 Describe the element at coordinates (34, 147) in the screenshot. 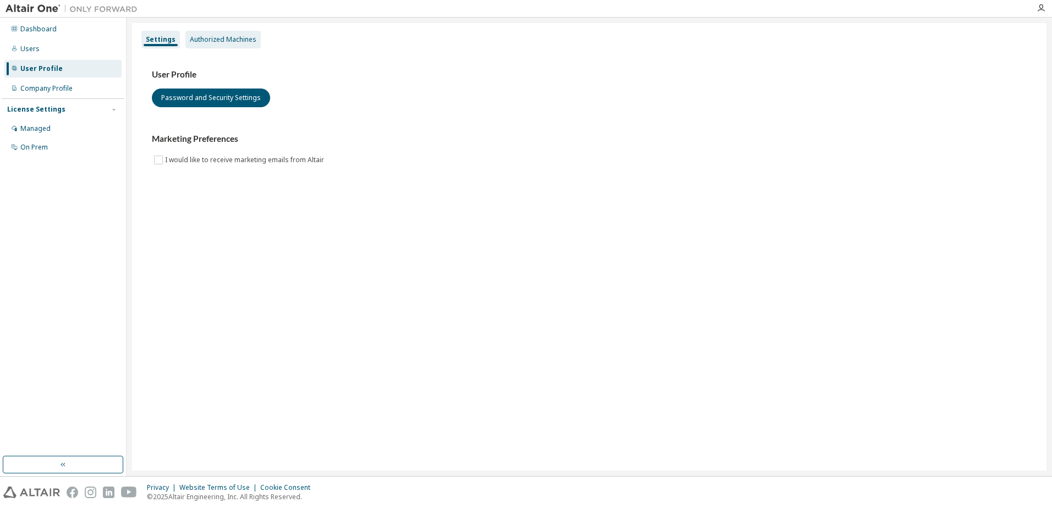

I see `div: On Prem` at that location.